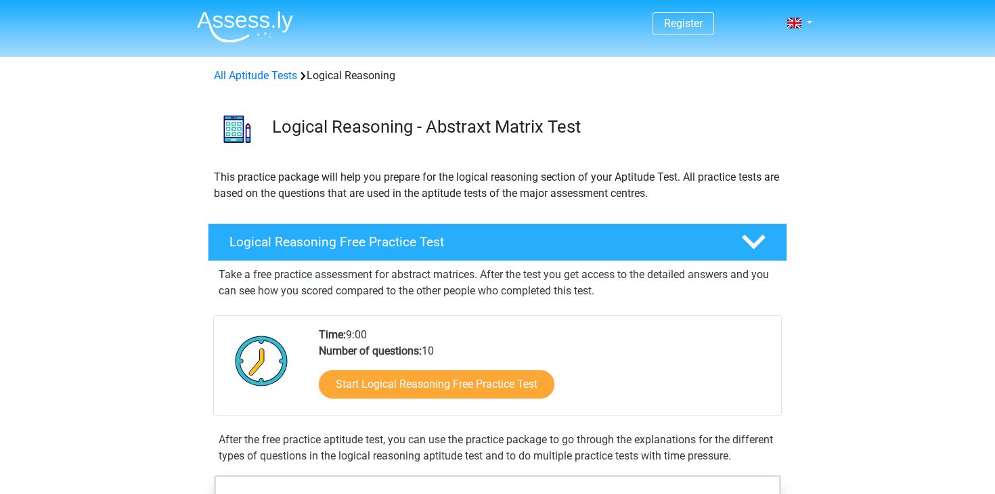  What do you see at coordinates (237, 129) in the screenshot?
I see `img: logical reasoning` at bounding box center [237, 129].